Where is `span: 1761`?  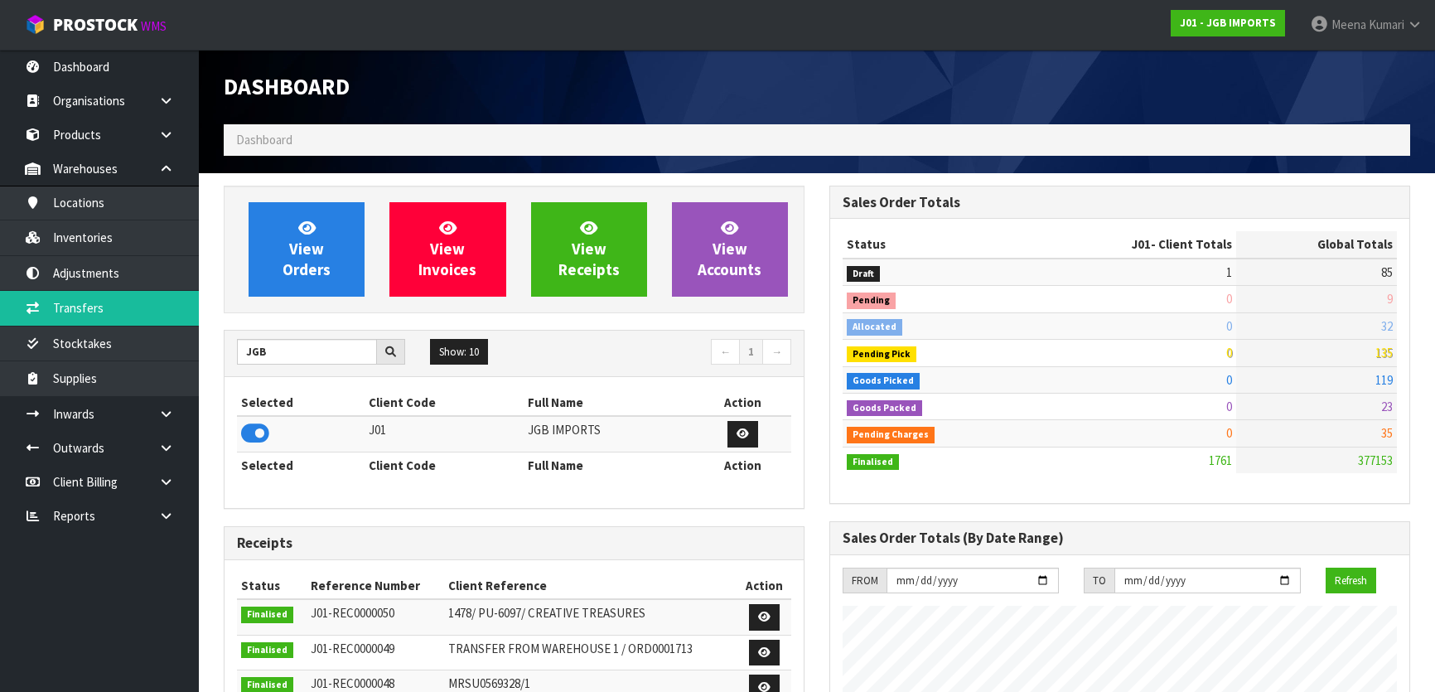
span: 1761 is located at coordinates (1221, 460).